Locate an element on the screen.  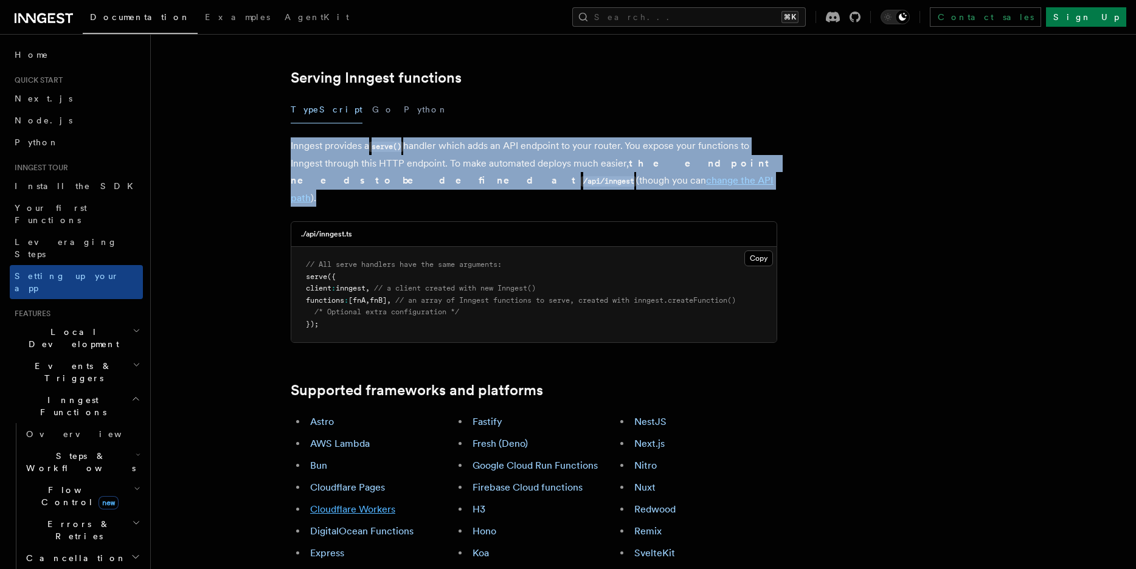
span: Documentation is located at coordinates (140, 17).